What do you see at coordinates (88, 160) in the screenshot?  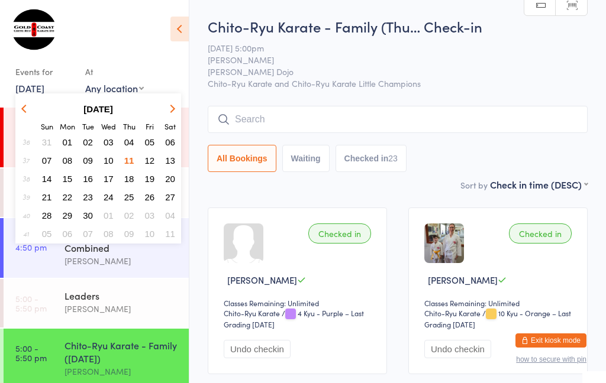 I see `span: 09` at bounding box center [88, 160].